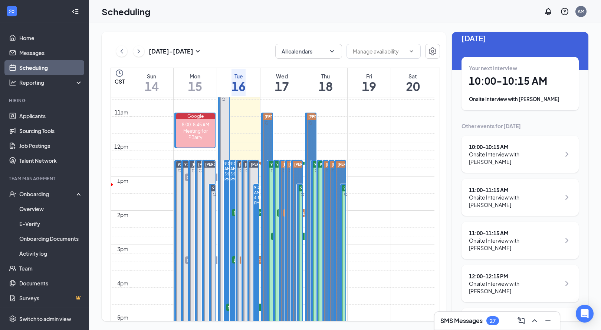  Describe the element at coordinates (520, 68) in the screenshot. I see `div: Your next interview` at that location.